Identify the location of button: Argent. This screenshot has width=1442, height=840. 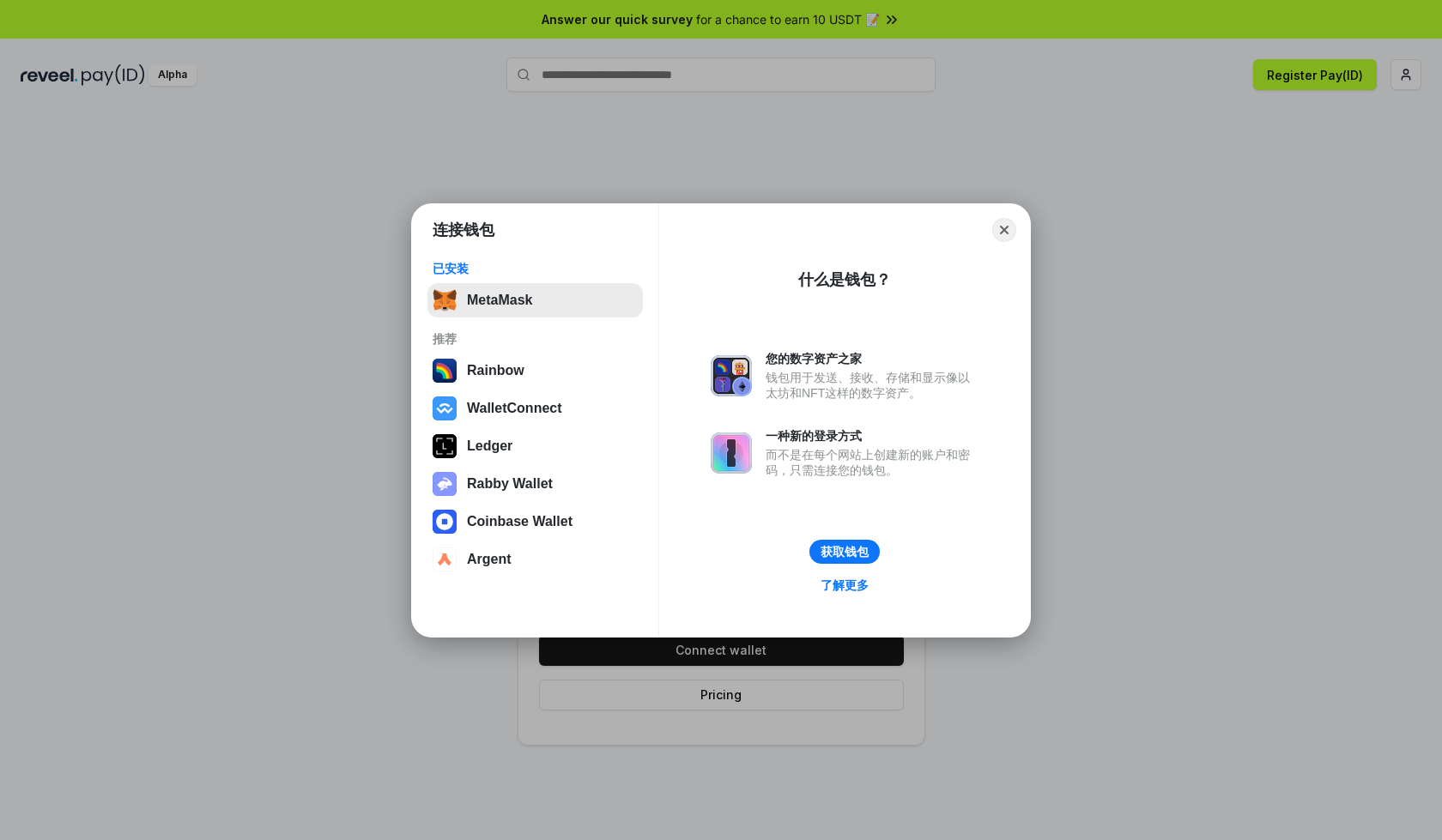
(535, 559).